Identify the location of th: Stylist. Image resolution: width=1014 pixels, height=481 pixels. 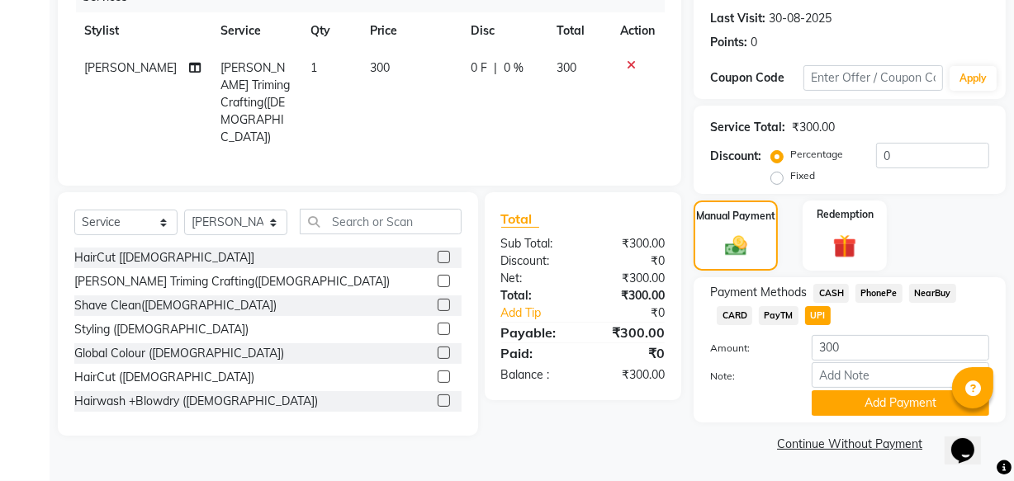
(142, 31).